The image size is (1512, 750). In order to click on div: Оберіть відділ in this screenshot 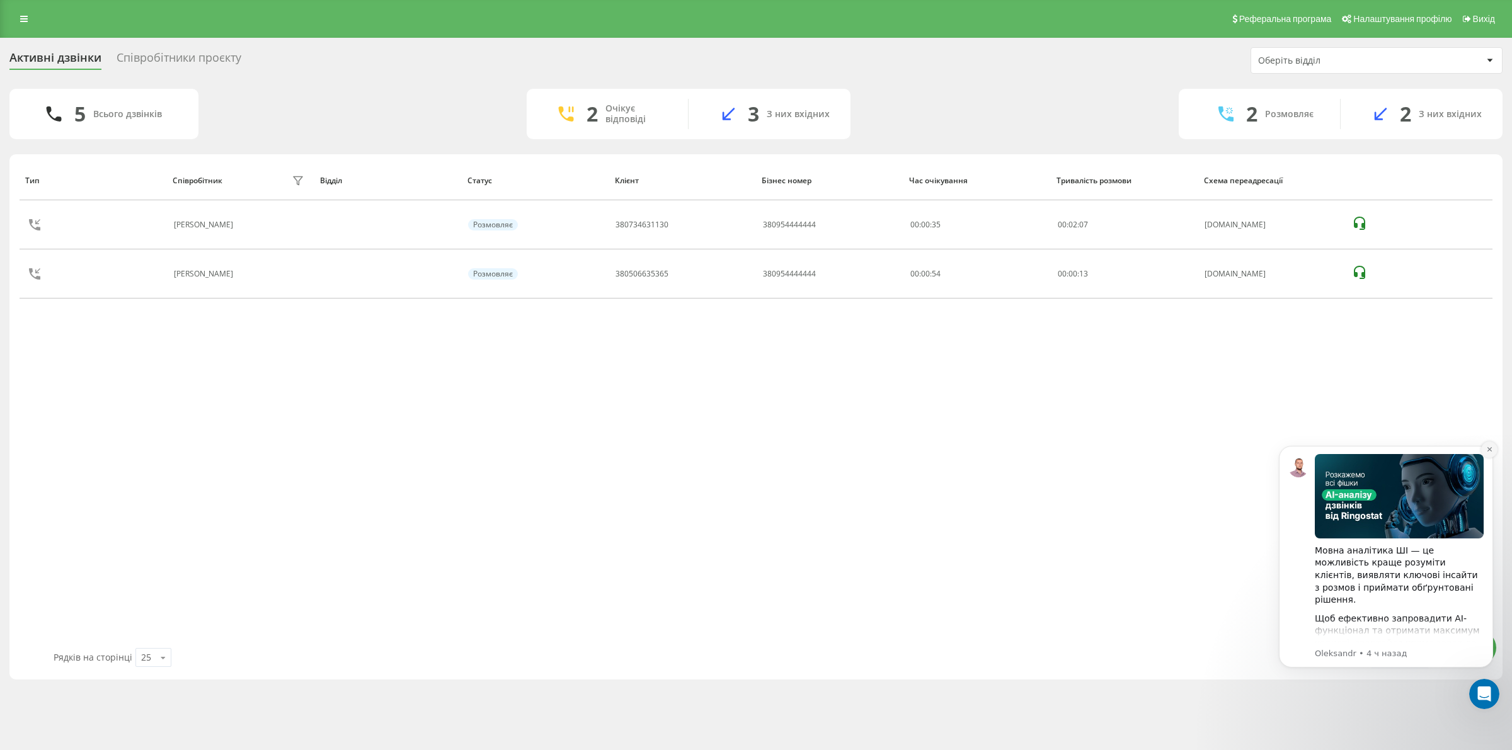, I will do `click(1333, 60)`.